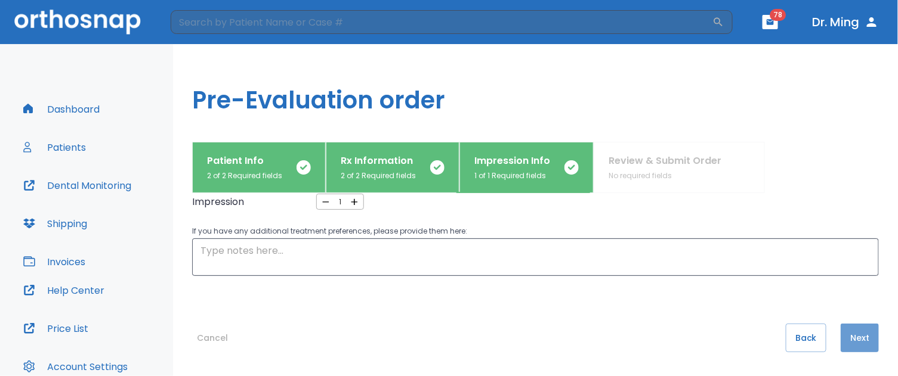 The height and width of the screenshot is (376, 898). I want to click on a: Invoices, so click(54, 262).